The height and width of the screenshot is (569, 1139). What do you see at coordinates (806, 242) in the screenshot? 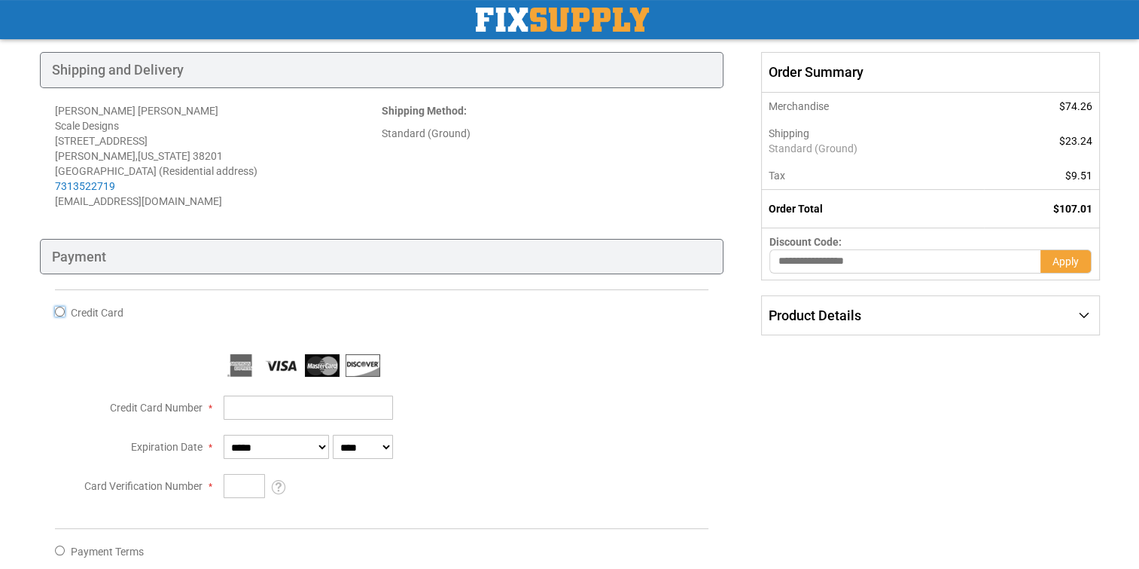
I see `span: Discount Code:` at bounding box center [806, 242].